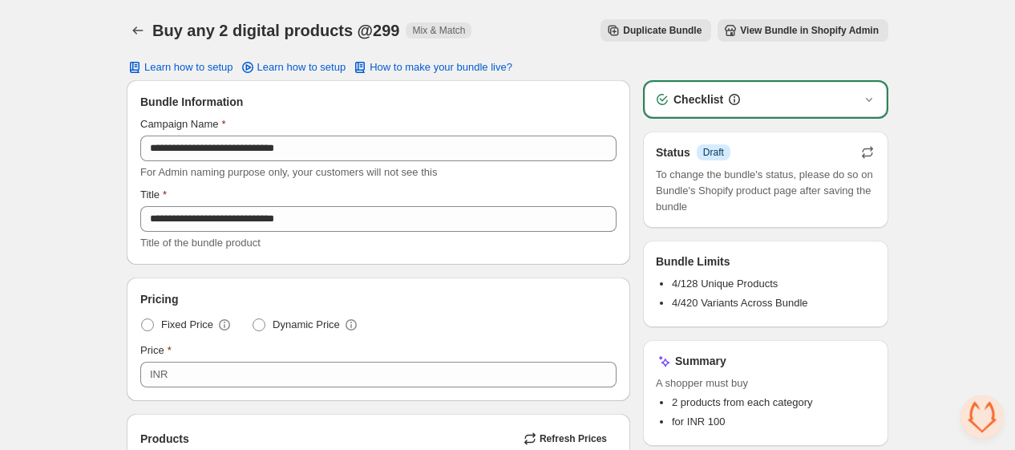 The image size is (1015, 450). Describe the element at coordinates (180, 67) in the screenshot. I see `button: Learn how to setup` at that location.